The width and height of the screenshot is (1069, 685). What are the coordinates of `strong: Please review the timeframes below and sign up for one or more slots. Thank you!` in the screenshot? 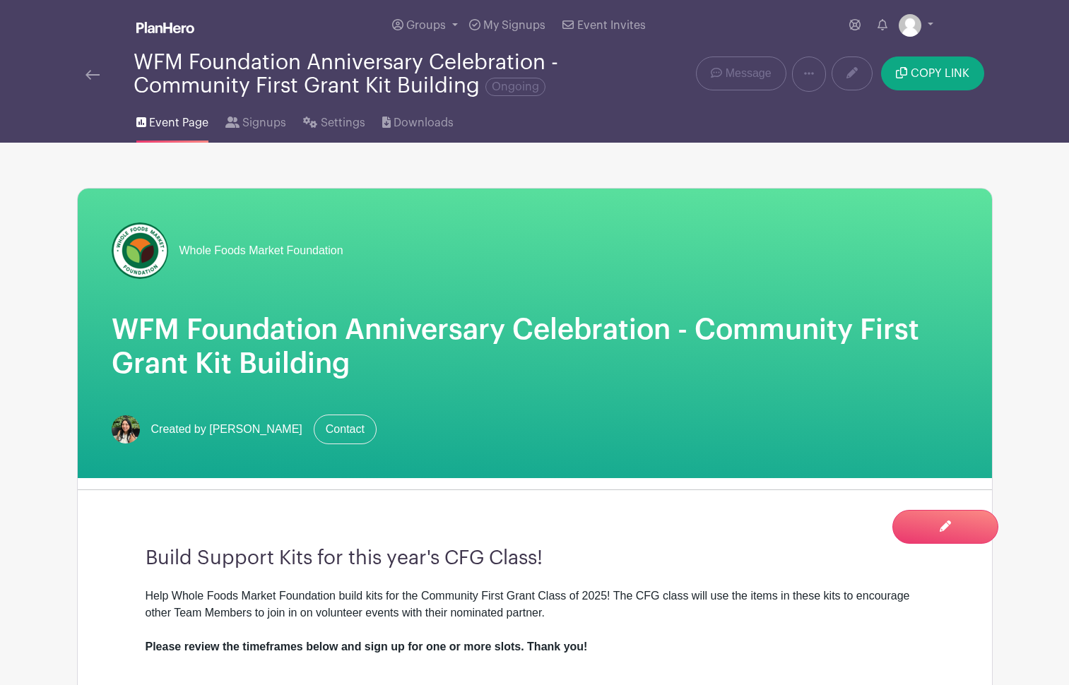 It's located at (367, 646).